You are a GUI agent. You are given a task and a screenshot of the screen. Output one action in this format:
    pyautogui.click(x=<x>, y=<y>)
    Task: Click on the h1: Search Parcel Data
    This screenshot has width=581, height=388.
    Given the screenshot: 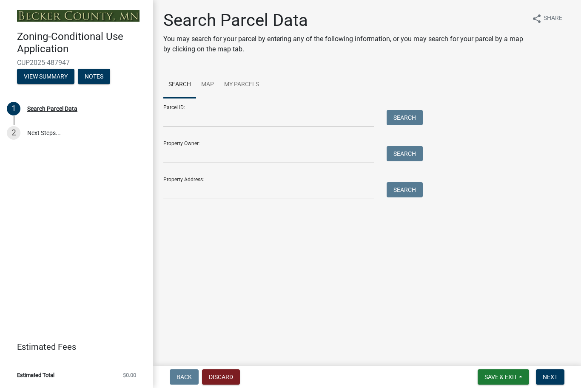 What is the action you would take?
    pyautogui.click(x=344, y=20)
    